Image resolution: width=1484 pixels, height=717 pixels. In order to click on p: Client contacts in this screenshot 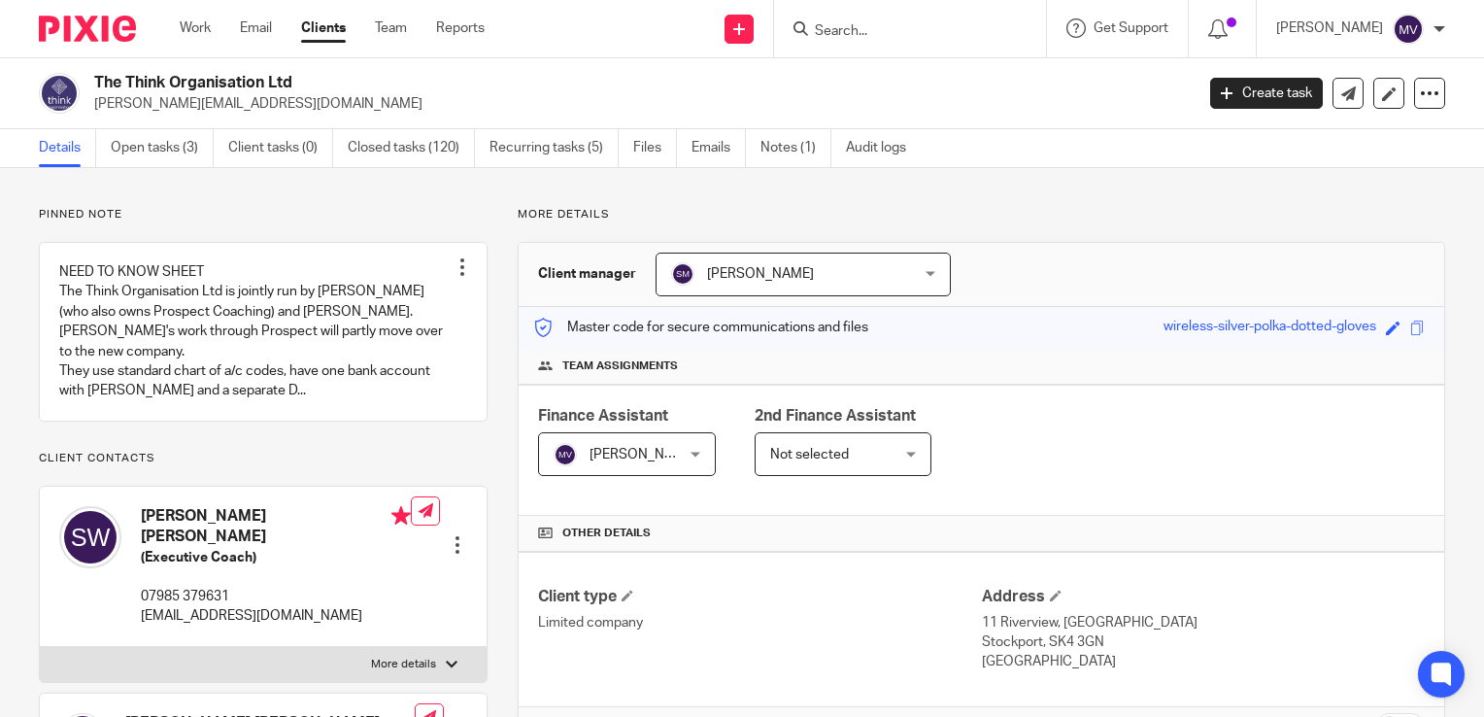, I will do `click(263, 458)`.